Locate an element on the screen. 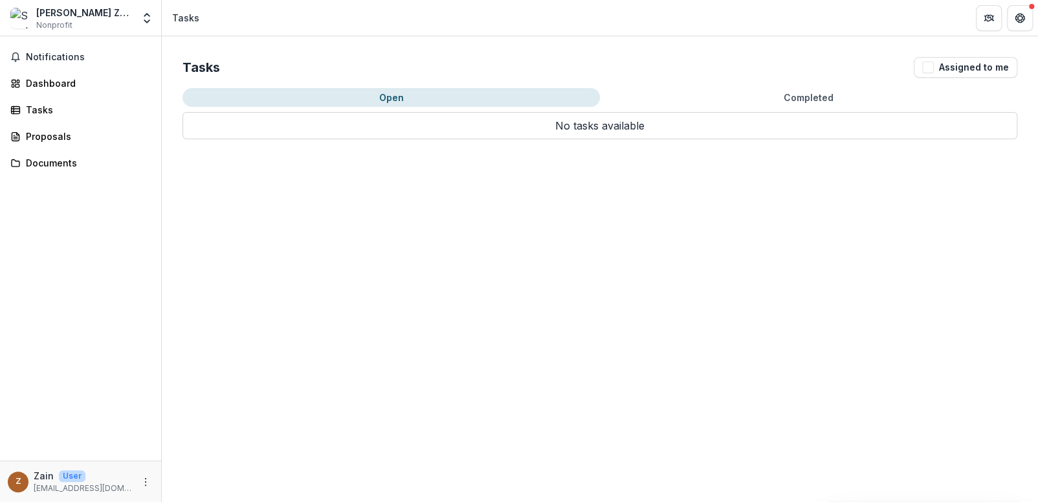 This screenshot has height=502, width=1038. button: Open entity switcher is located at coordinates (147, 18).